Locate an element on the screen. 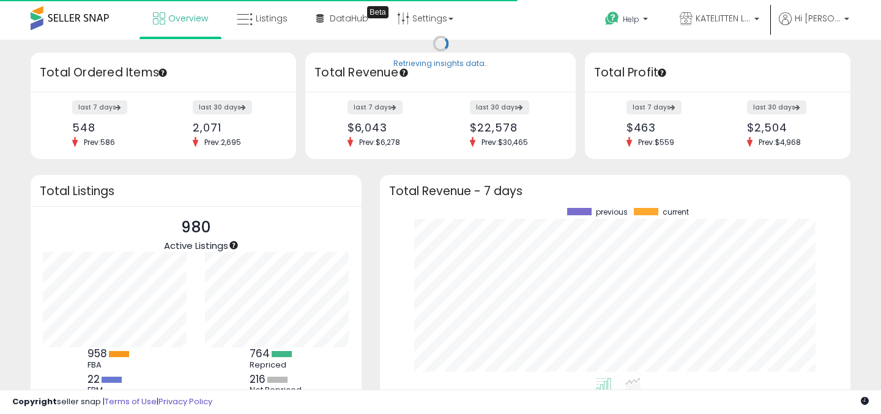 This screenshot has height=414, width=881. div: $6,043 is located at coordinates (389, 127).